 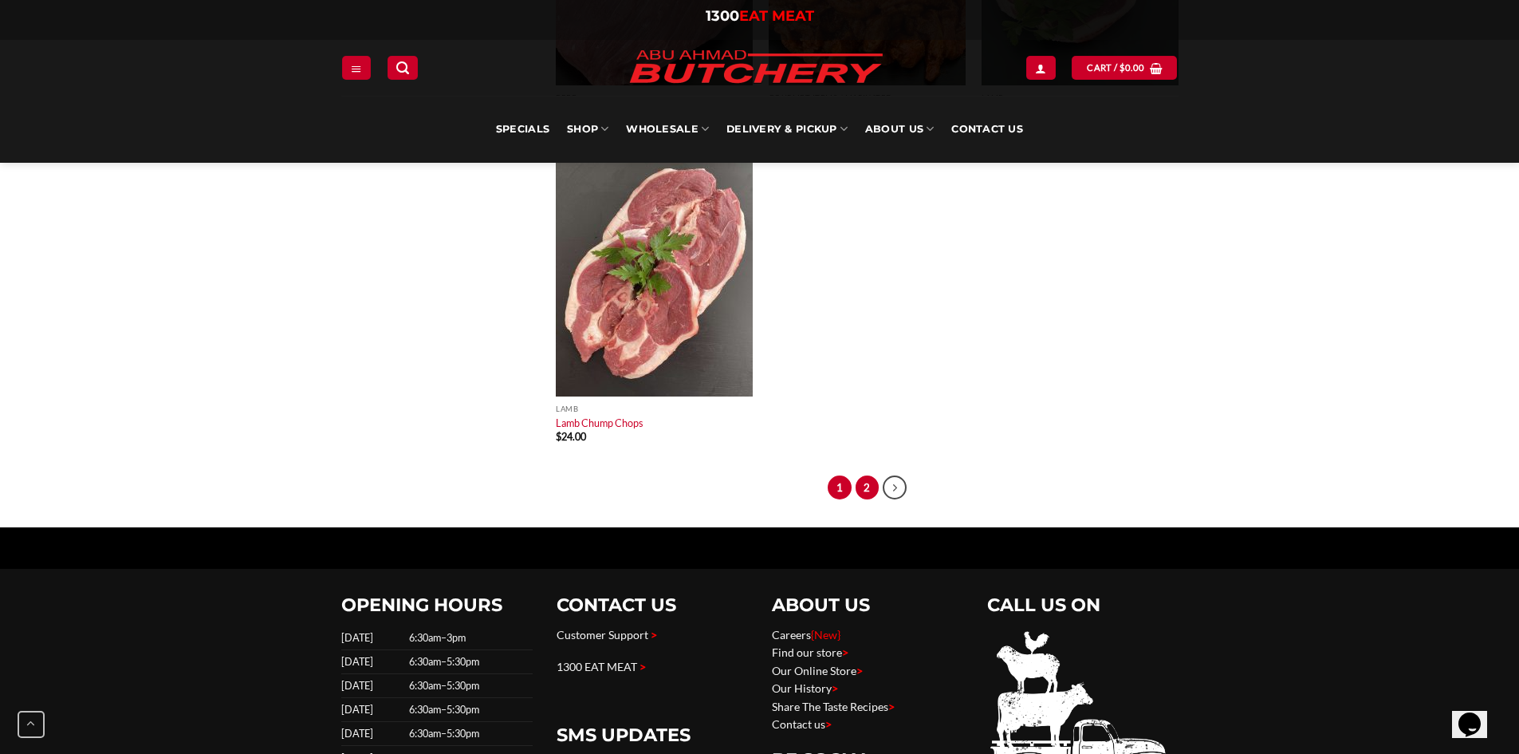 What do you see at coordinates (654, 278) in the screenshot?
I see `img: Lamb-Chump-Chops` at bounding box center [654, 278].